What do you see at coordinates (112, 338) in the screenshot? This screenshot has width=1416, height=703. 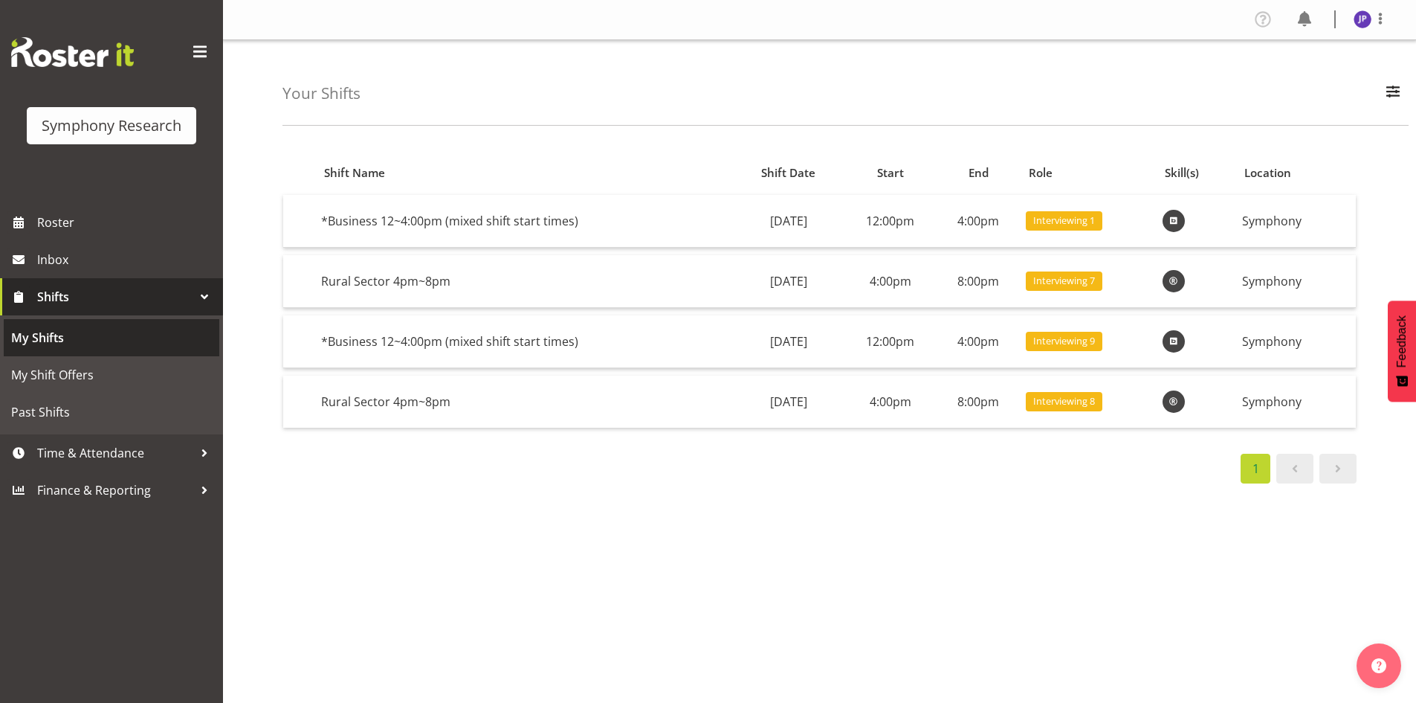 I see `a: My Shifts` at bounding box center [112, 338].